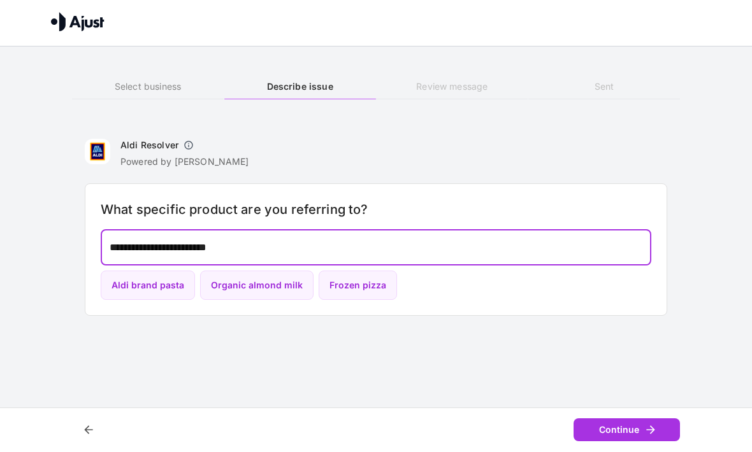 The height and width of the screenshot is (452, 752). Describe the element at coordinates (604, 87) in the screenshot. I see `h6: Sent` at that location.